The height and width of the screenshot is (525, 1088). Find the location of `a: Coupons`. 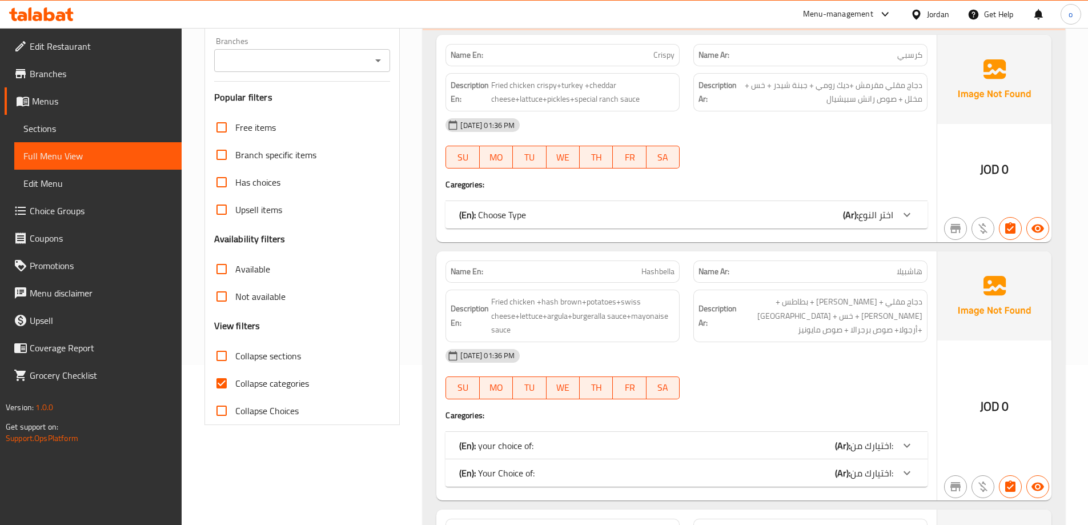

a: Coupons is located at coordinates (93, 238).